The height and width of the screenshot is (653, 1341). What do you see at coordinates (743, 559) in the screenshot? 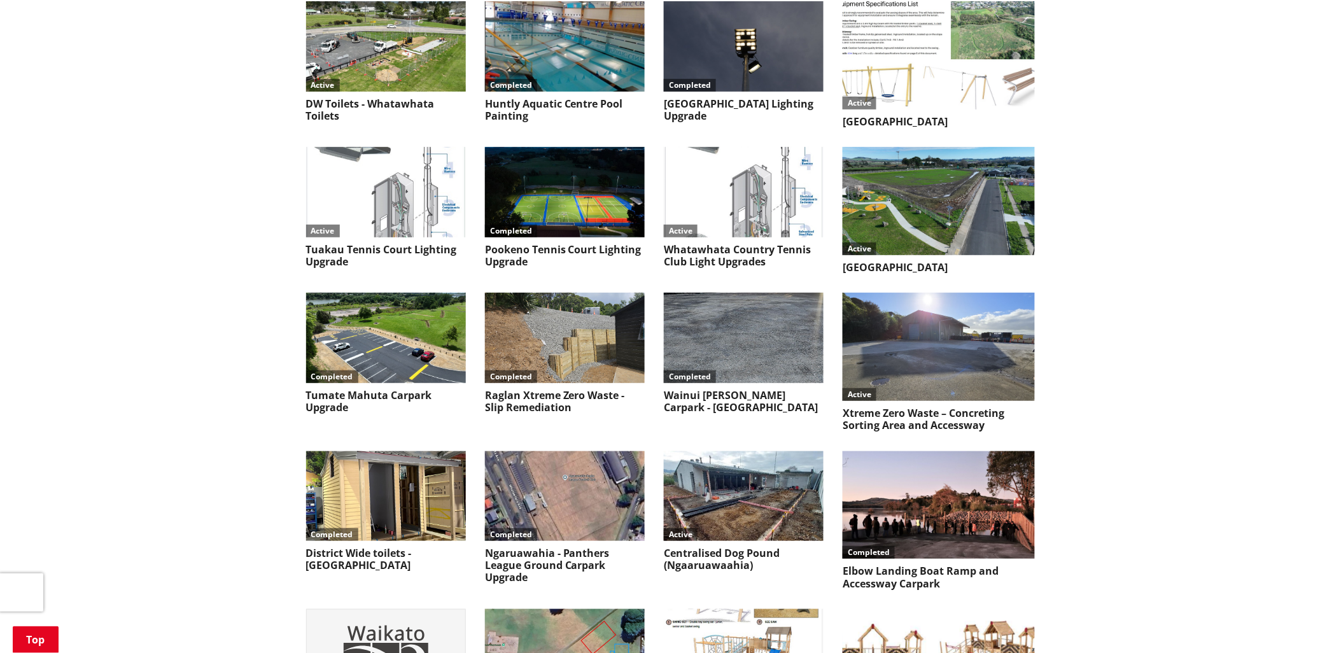
I see `h3: Centralised Dog Pound (Ngaaruawaahia)` at bounding box center [743, 559].